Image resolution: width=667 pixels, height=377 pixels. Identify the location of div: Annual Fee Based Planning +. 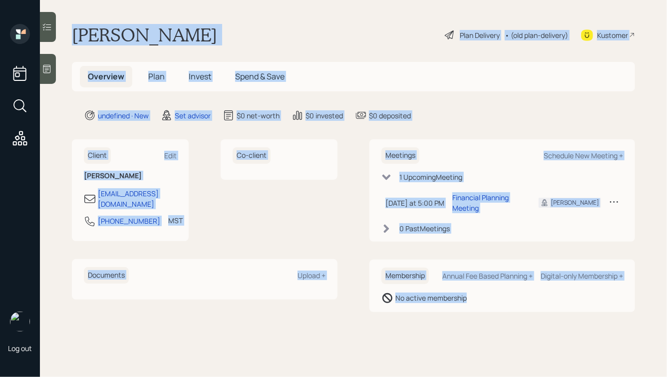
(487, 276).